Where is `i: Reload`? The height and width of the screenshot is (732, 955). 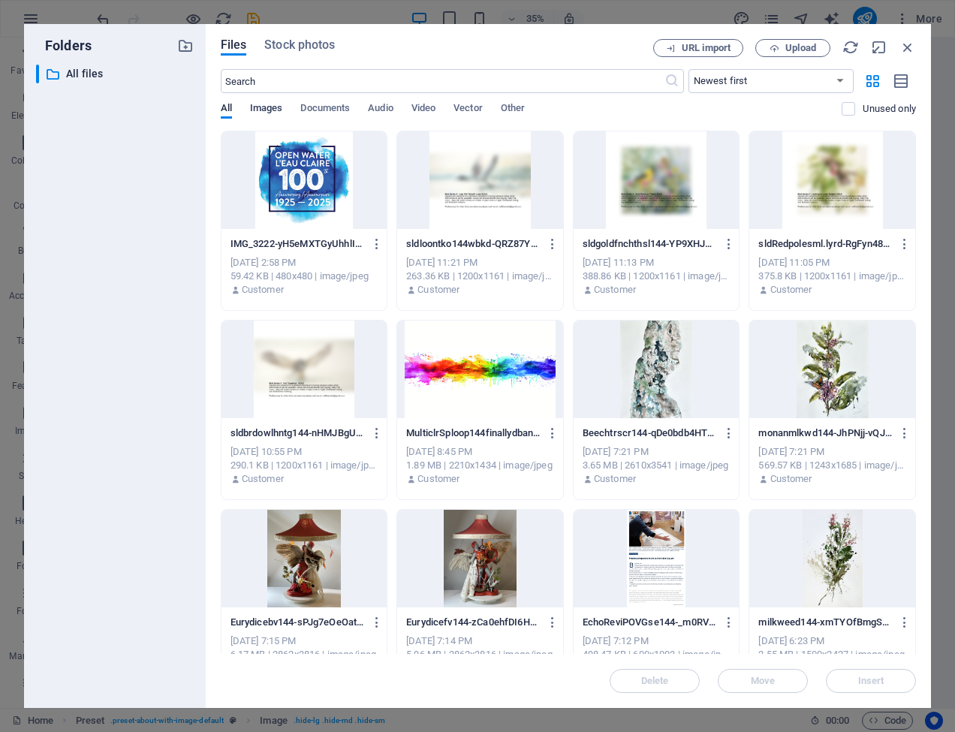
i: Reload is located at coordinates (851, 47).